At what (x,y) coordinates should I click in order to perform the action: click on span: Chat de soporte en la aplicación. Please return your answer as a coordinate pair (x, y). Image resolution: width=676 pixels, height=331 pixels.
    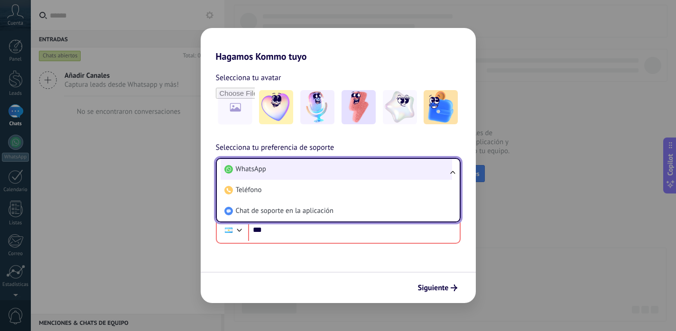
    Looking at the image, I should click on (285, 211).